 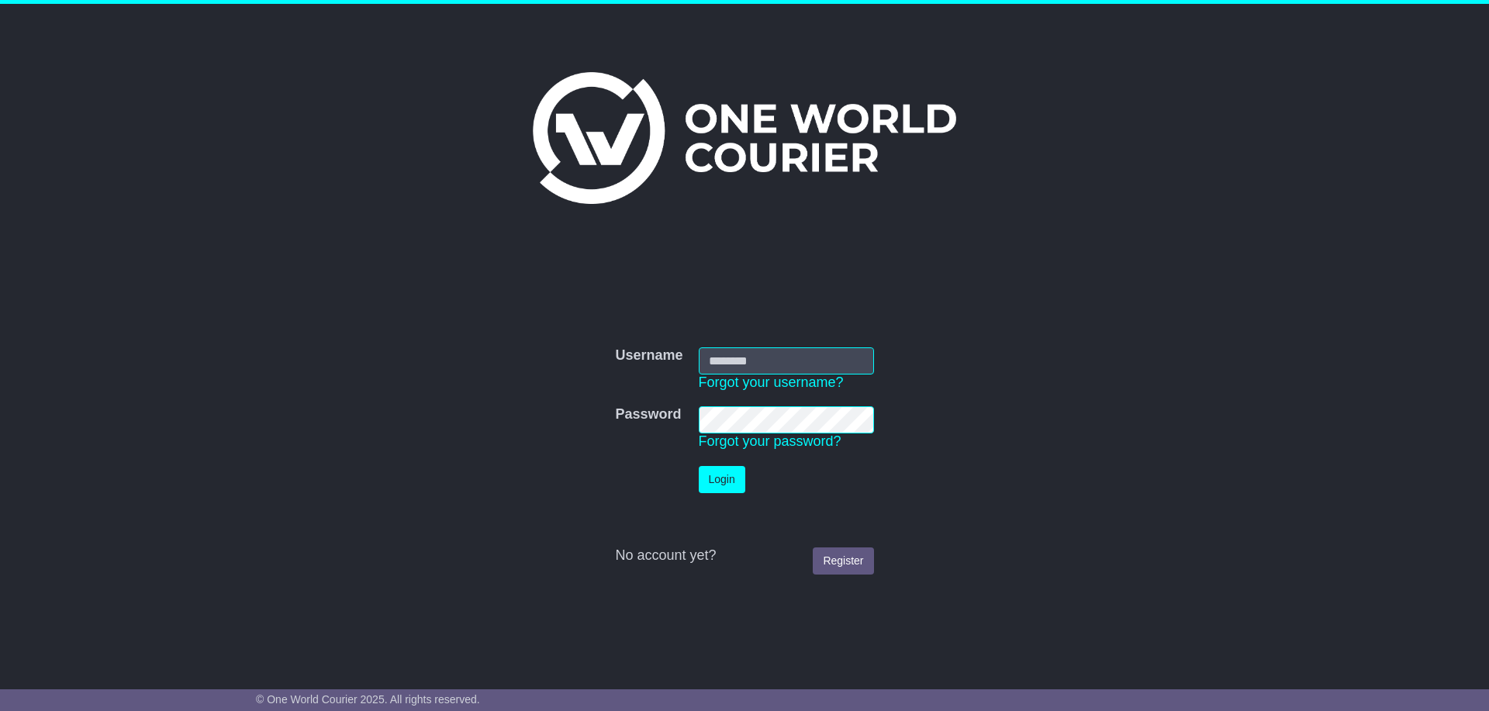 I want to click on span: © One World Courier 2025. All rights reserved., so click(x=367, y=699).